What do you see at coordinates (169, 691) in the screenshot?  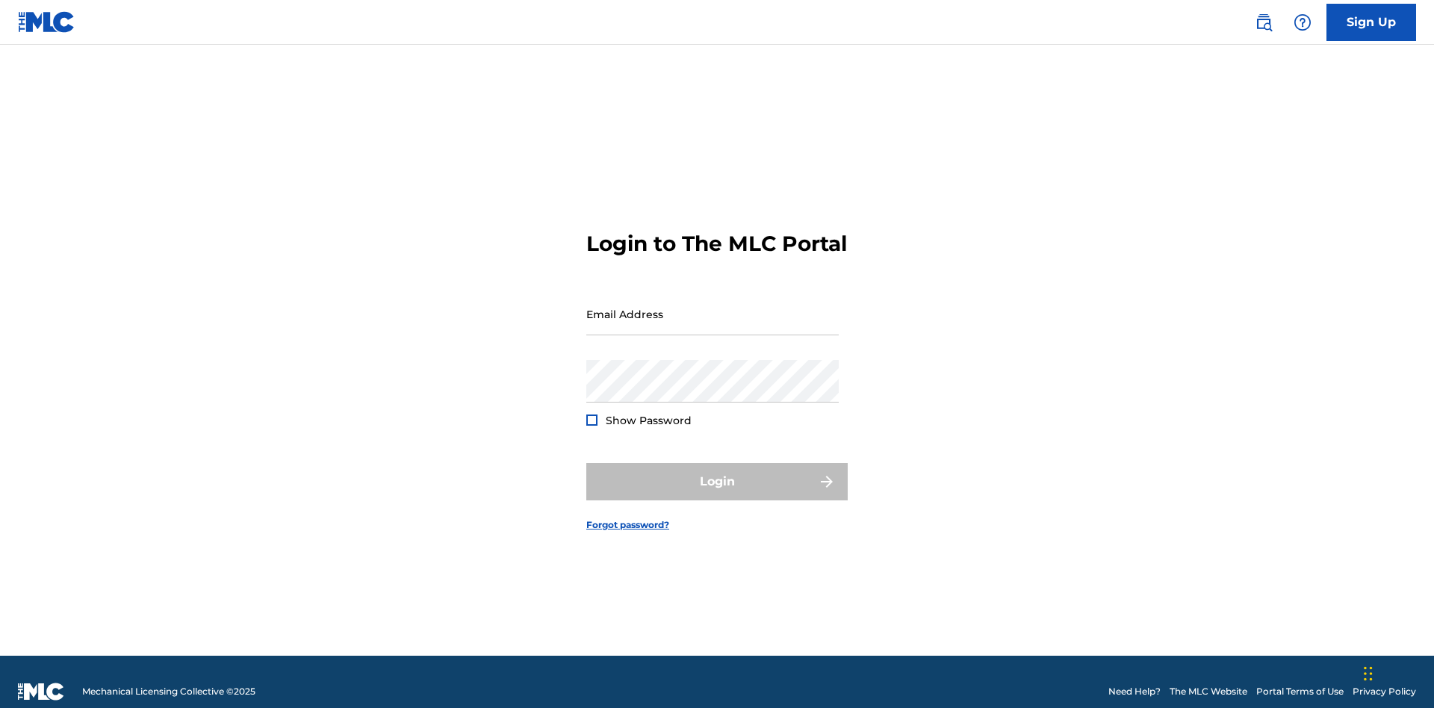 I see `span: Mechanical Licensing Collective © 2025` at bounding box center [169, 691].